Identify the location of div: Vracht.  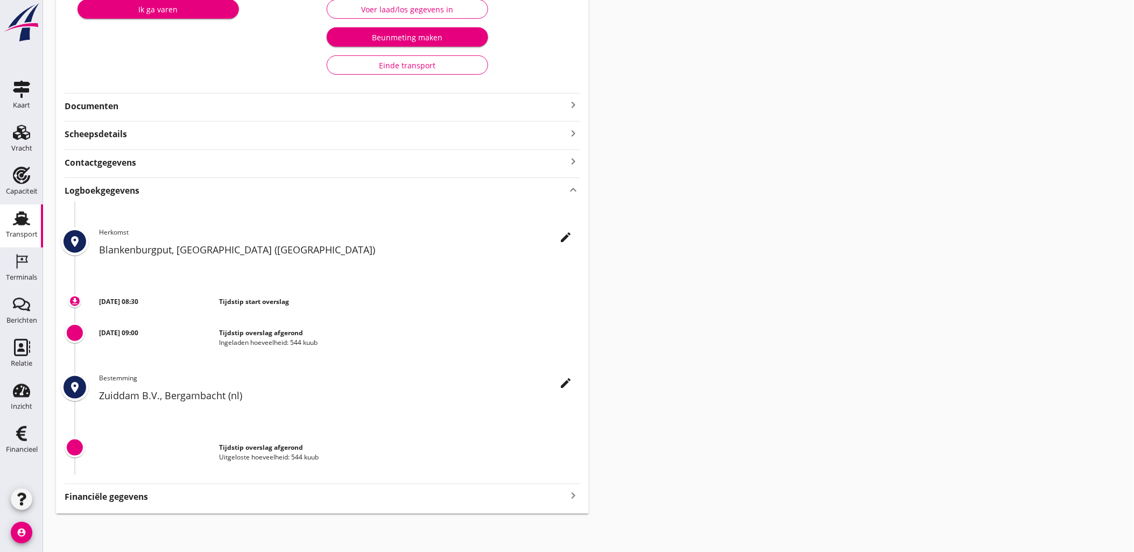
(22, 148).